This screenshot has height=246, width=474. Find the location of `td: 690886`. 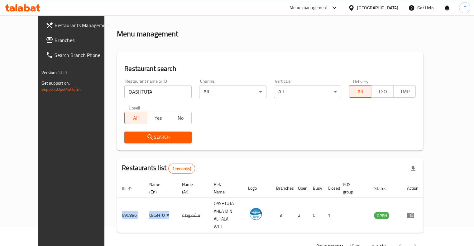

td: 690886 is located at coordinates (131, 216).